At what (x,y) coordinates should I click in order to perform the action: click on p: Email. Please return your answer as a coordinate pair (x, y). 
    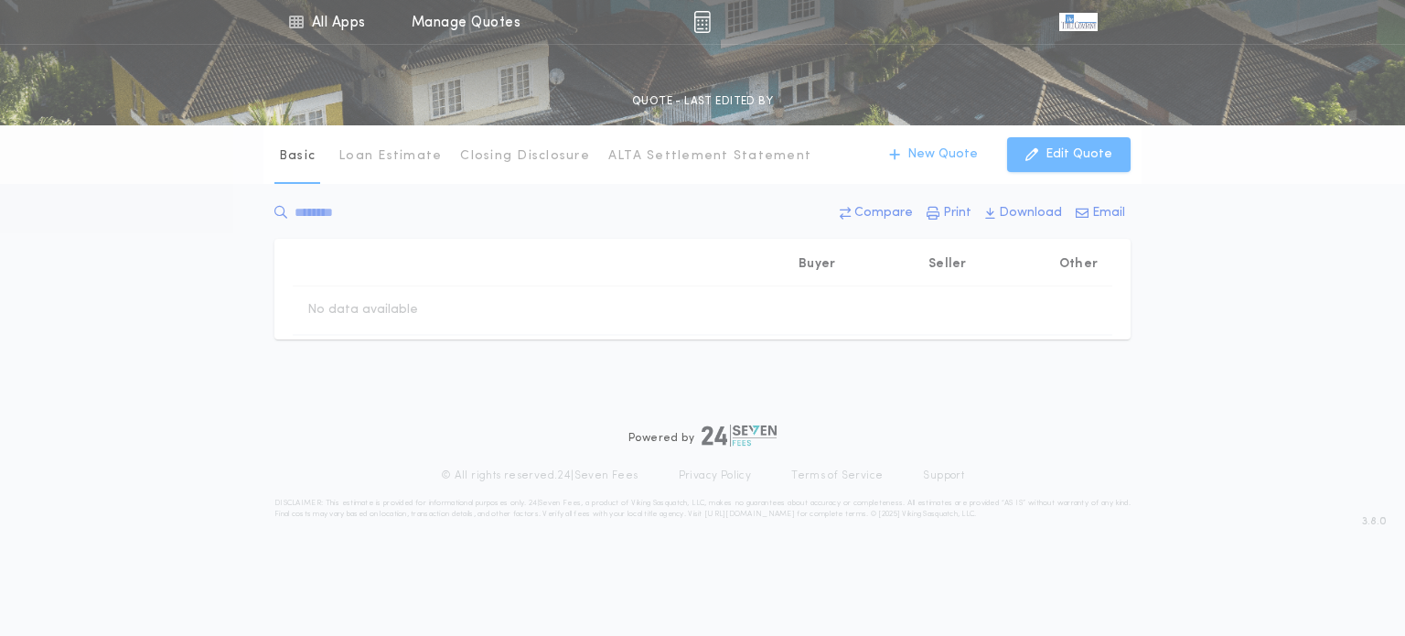
    Looking at the image, I should click on (1109, 213).